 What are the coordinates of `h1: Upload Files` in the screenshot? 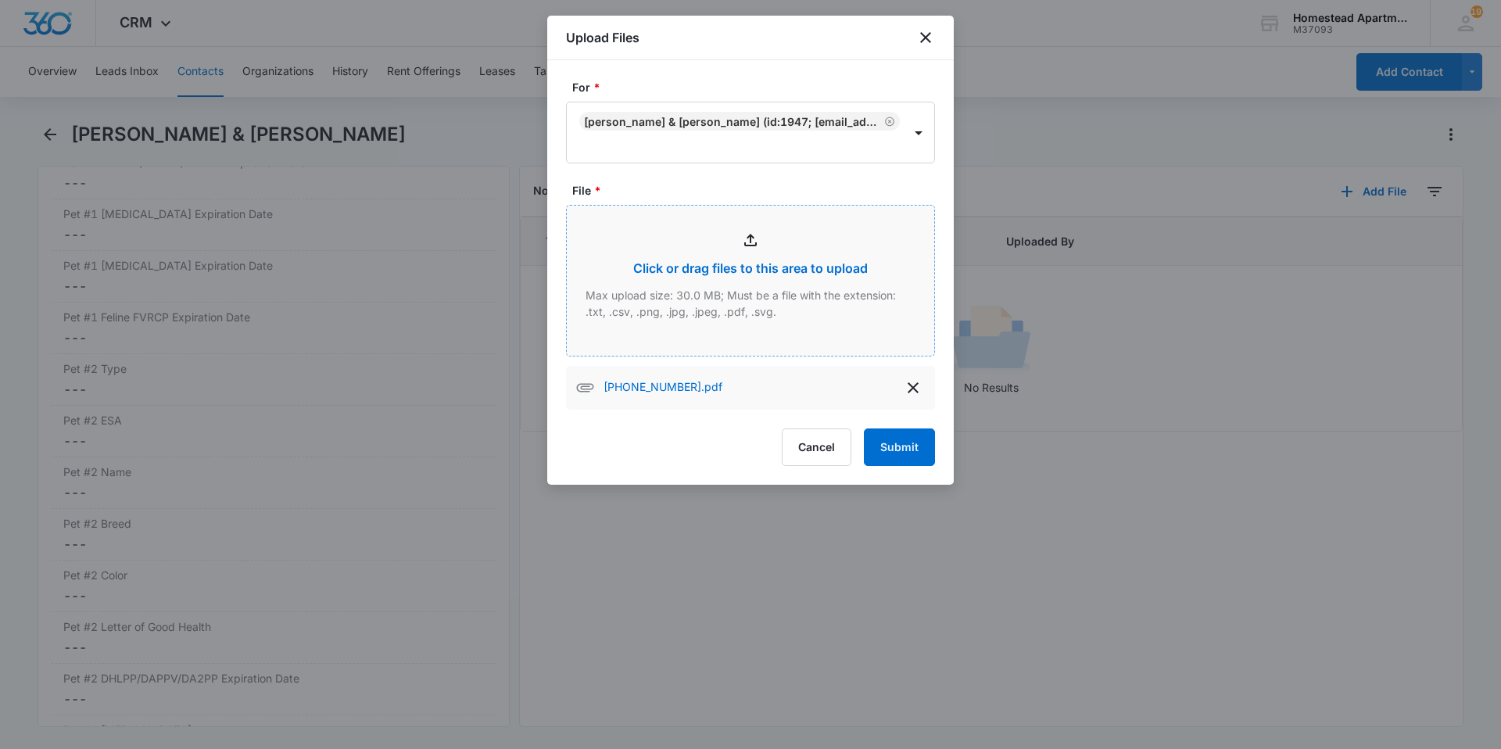 It's located at (603, 38).